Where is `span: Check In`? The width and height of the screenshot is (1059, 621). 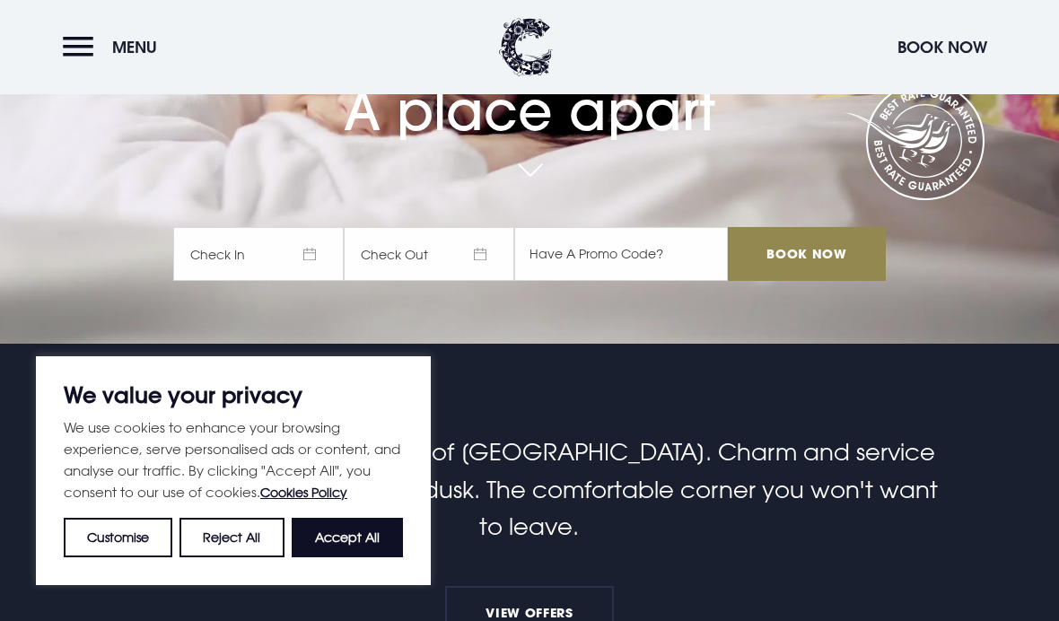 span: Check In is located at coordinates (258, 254).